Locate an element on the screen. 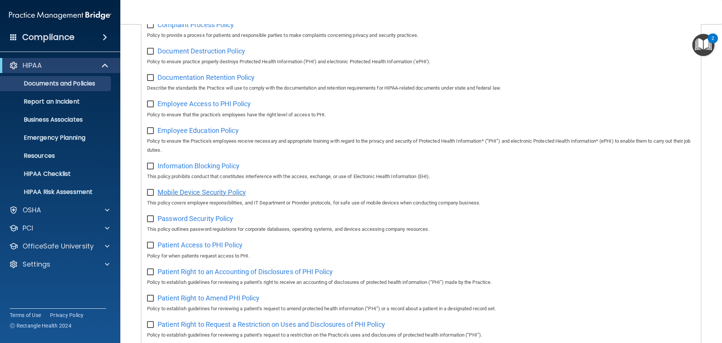  p: Describe the standards the Practice will use to comply with the documentation and retention requi... is located at coordinates (421, 88).